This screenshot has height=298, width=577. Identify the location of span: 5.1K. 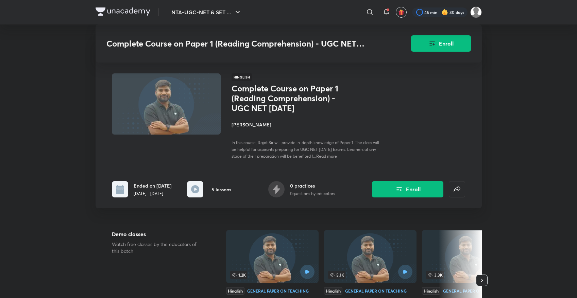
(337, 275).